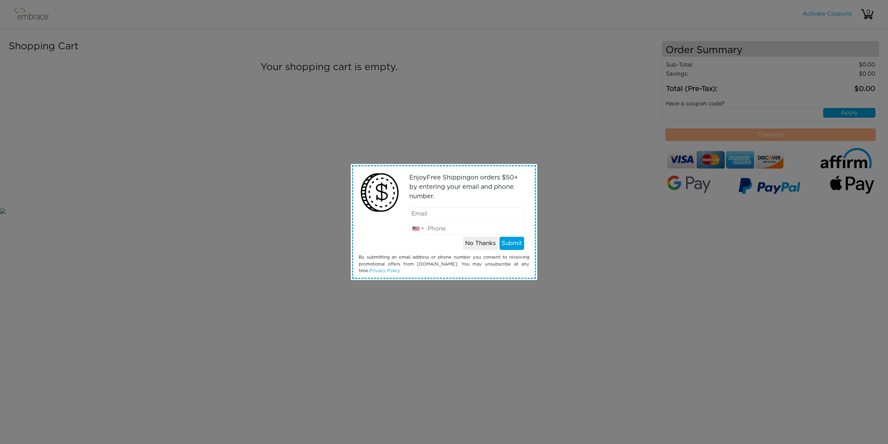  I want to click on a: Privacy Policy, so click(385, 271).